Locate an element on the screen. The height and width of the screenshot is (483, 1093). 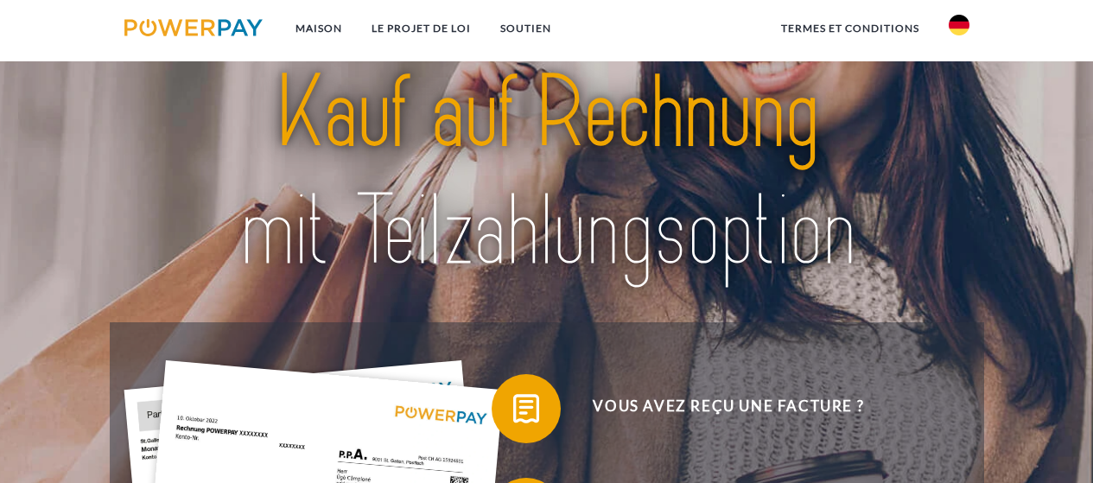
button: Vous avez reçu une facture ? is located at coordinates (716, 409).